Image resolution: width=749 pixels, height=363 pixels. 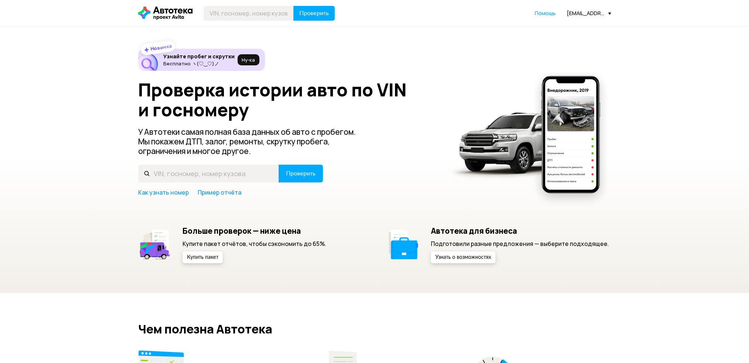 I want to click on h5: Автотека для бизнеса, so click(x=520, y=231).